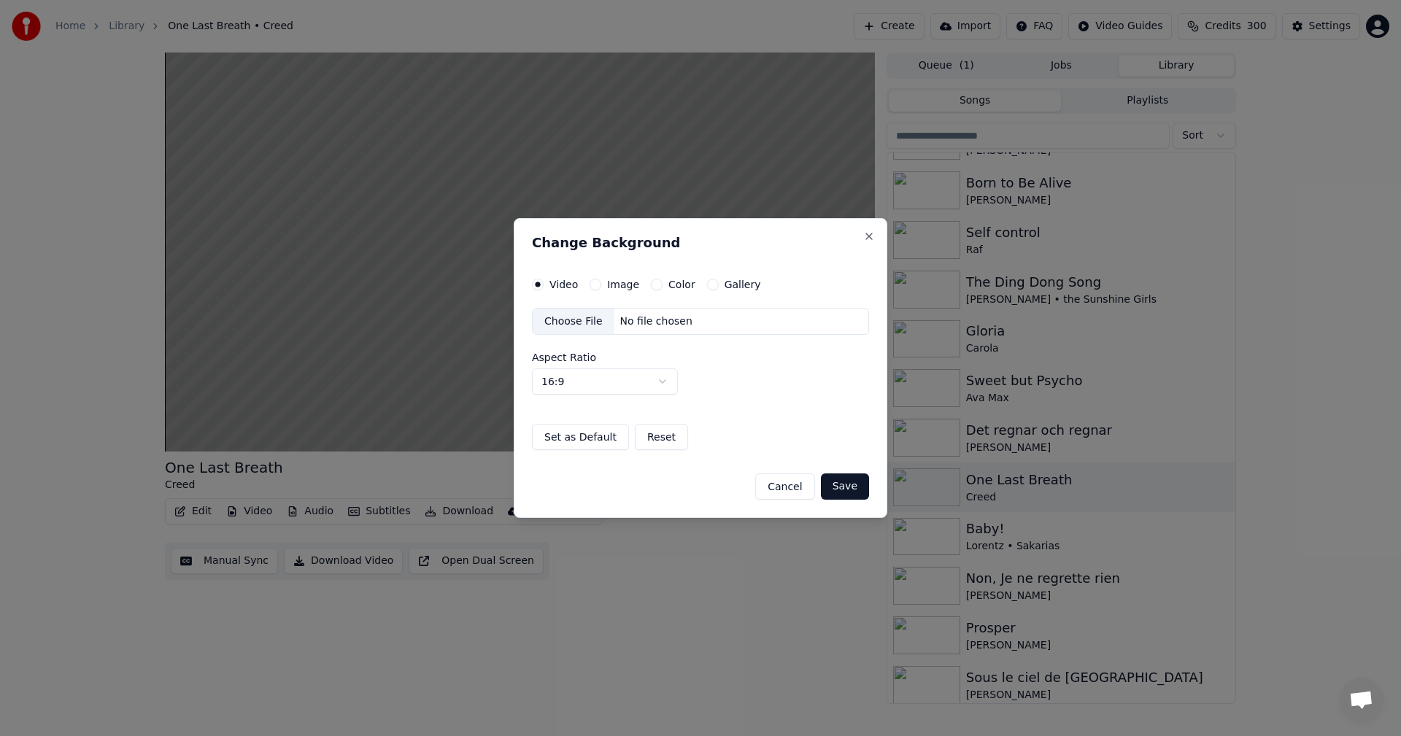 The width and height of the screenshot is (1401, 736). What do you see at coordinates (580, 437) in the screenshot?
I see `button: Set as Default` at bounding box center [580, 437].